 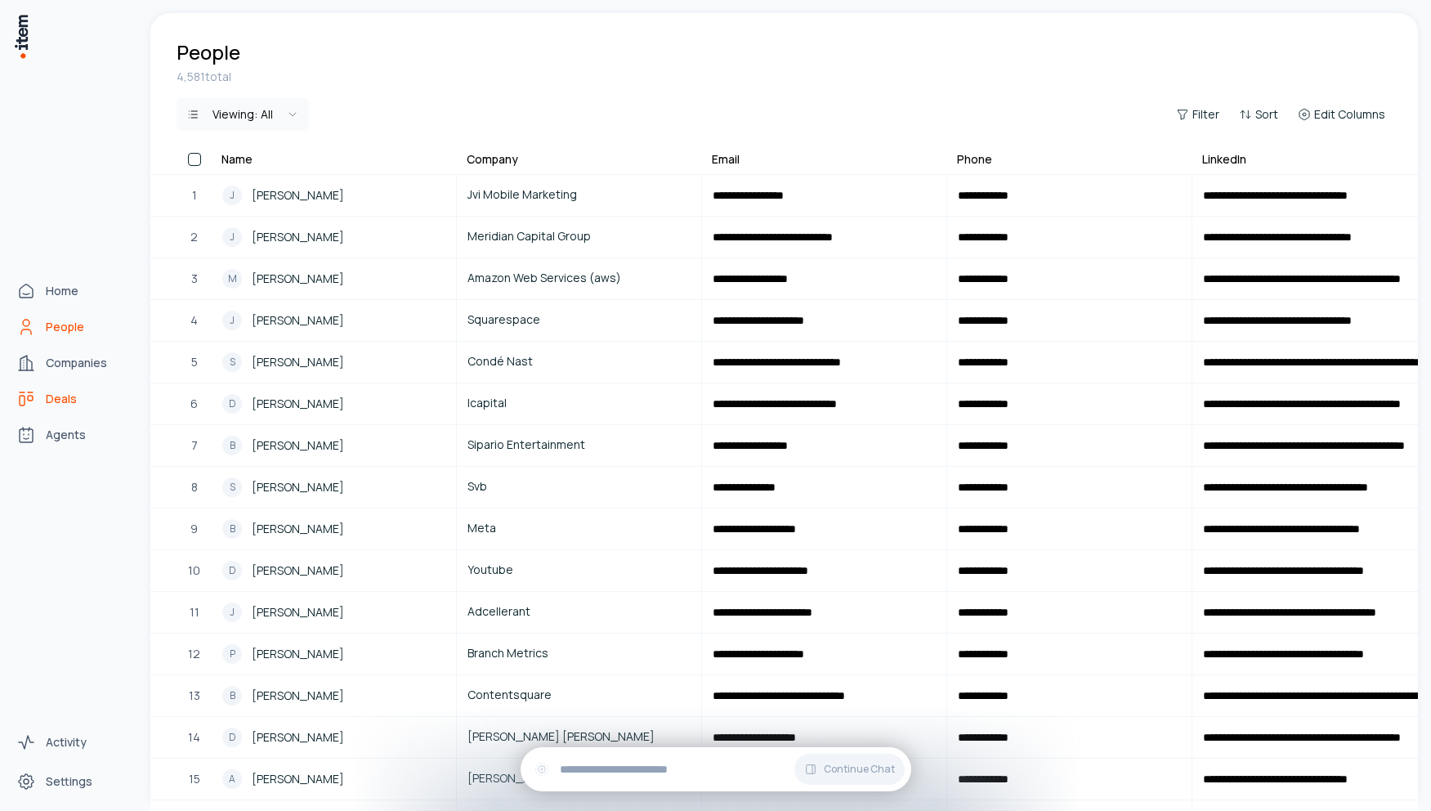 I want to click on span: Contentsquare, so click(x=579, y=695).